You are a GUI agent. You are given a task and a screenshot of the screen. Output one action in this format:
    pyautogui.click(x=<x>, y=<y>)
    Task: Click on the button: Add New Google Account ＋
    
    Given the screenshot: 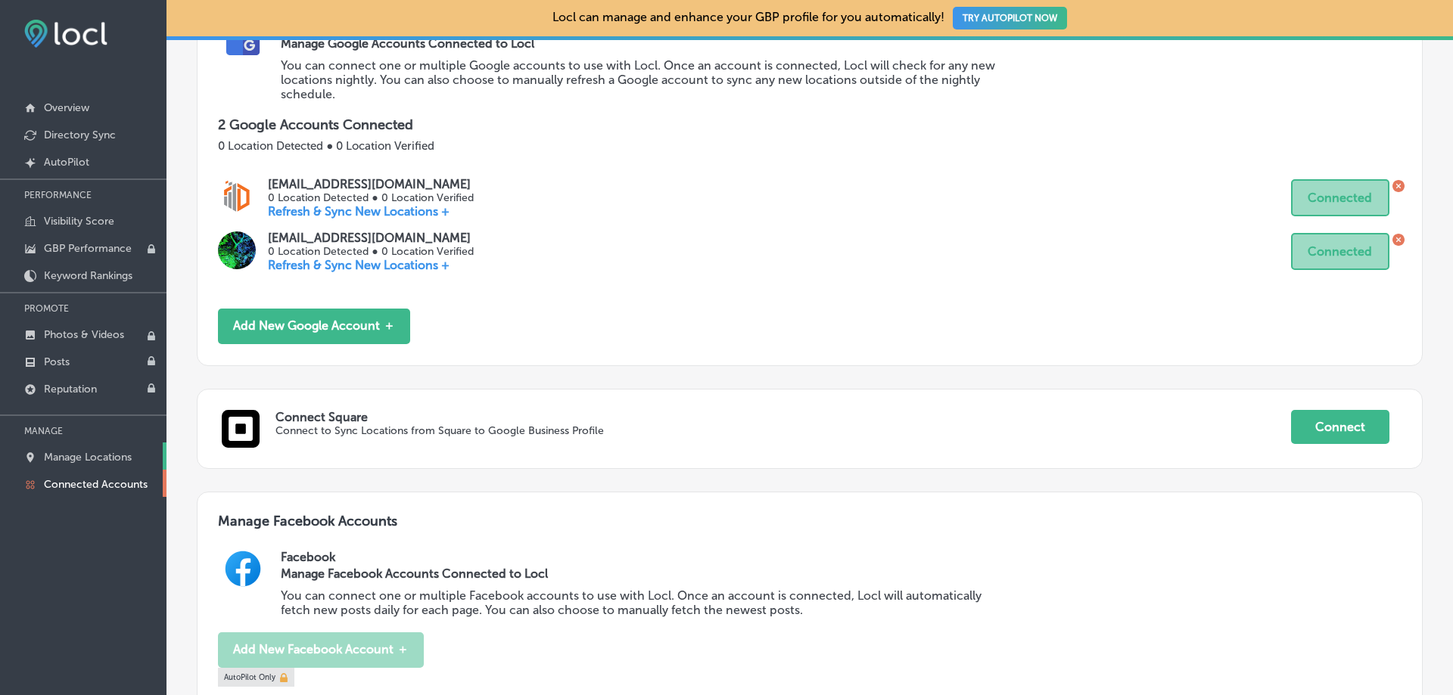 What is the action you would take?
    pyautogui.click(x=314, y=326)
    